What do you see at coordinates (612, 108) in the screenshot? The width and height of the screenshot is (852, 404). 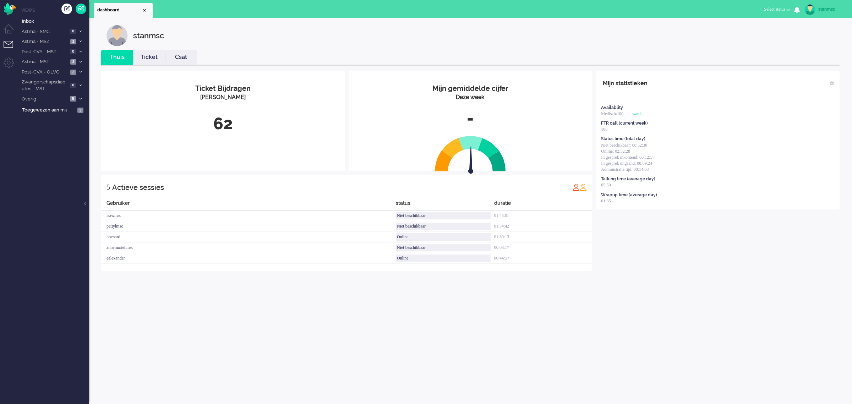 I see `div: Availablity` at bounding box center [612, 108].